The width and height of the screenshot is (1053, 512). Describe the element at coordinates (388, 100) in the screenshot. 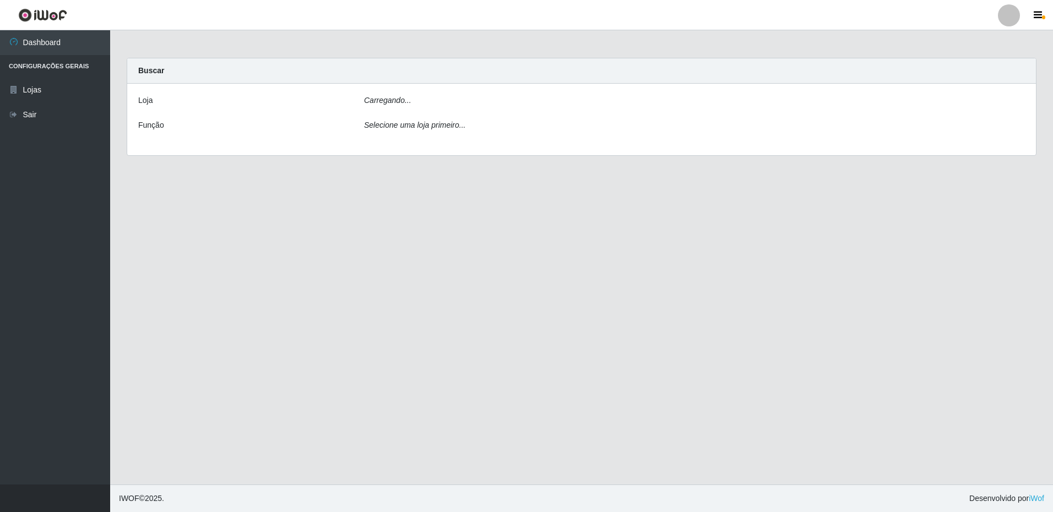

I see `i: Carregando...` at that location.